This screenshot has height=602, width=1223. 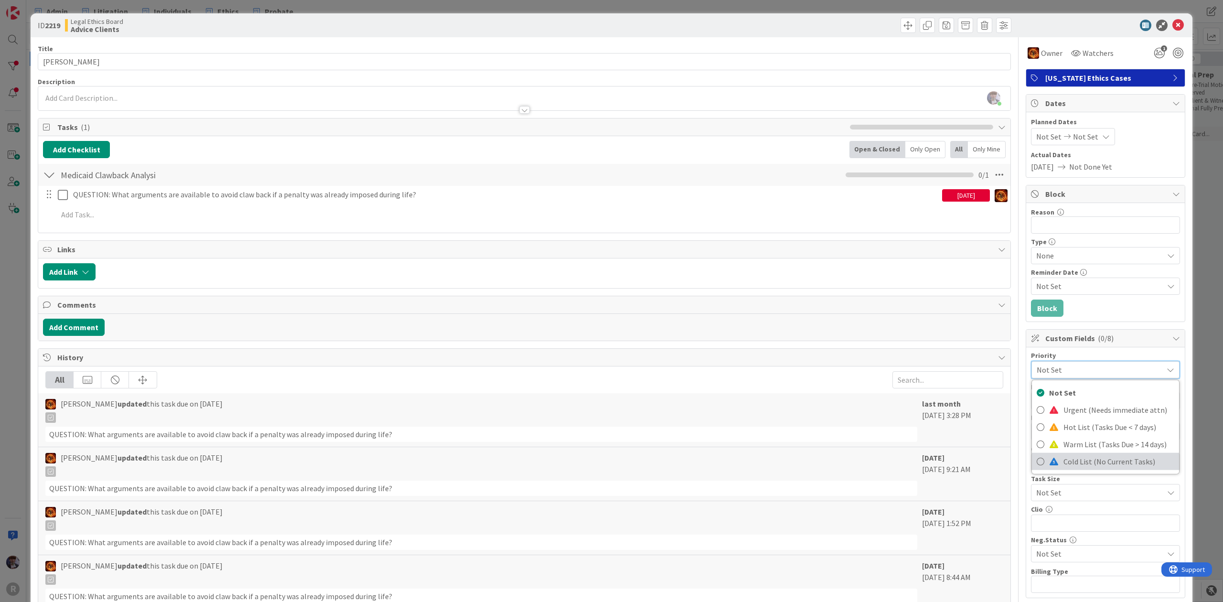 What do you see at coordinates (1107, 338) in the screenshot?
I see `span: Custom Fields` at bounding box center [1107, 338].